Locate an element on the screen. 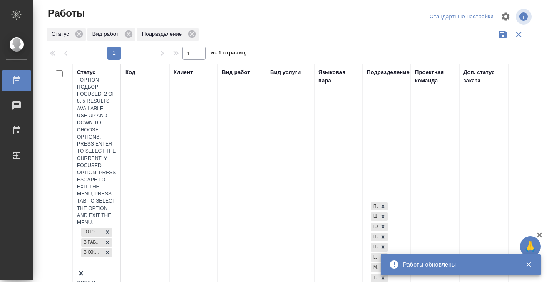 The width and height of the screenshot is (549, 282). div: Юридический is located at coordinates (375, 227).